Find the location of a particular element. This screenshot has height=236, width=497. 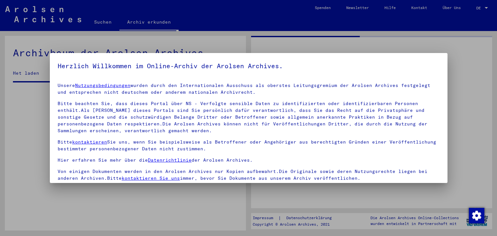

img: Zustimmung ändern is located at coordinates (477, 216).